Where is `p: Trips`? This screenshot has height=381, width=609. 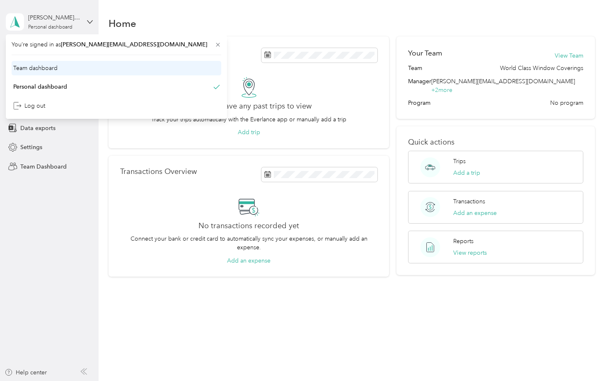
p: Trips is located at coordinates (460, 161).